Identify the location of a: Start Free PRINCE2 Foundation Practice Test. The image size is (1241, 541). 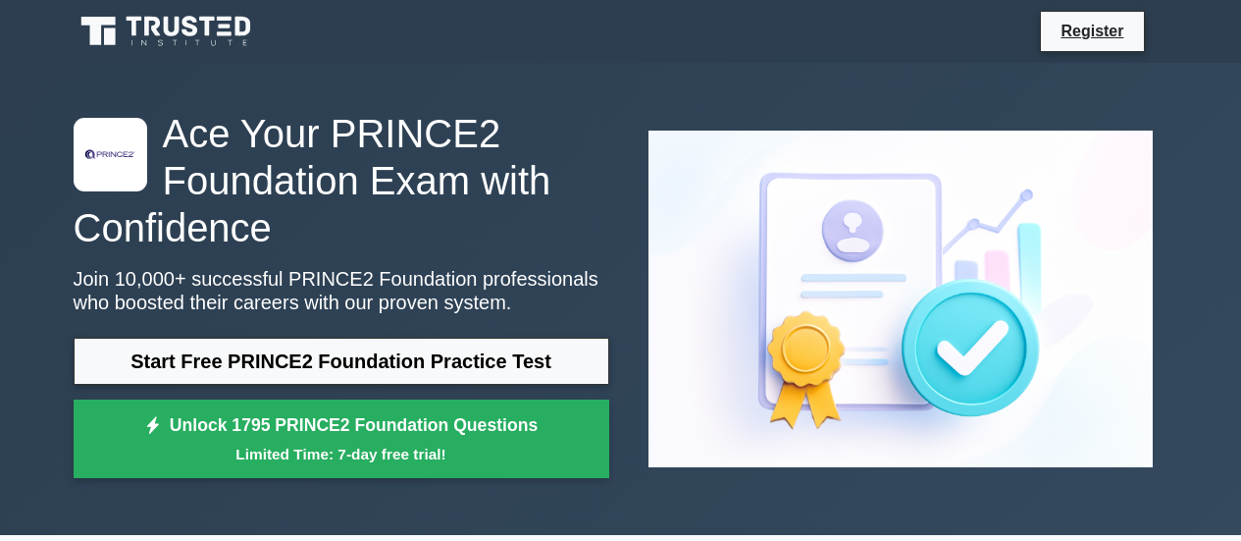
(341, 361).